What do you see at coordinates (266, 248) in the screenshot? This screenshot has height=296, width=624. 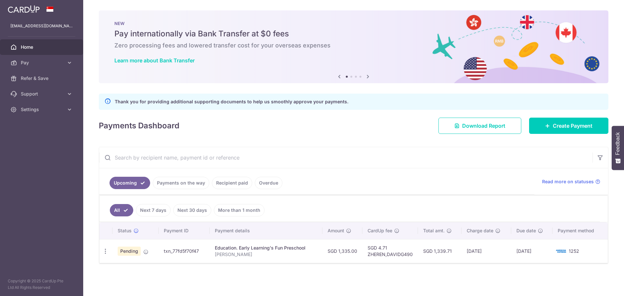 I see `div: Education. Early Learning's Fun Preschool` at bounding box center [266, 248].